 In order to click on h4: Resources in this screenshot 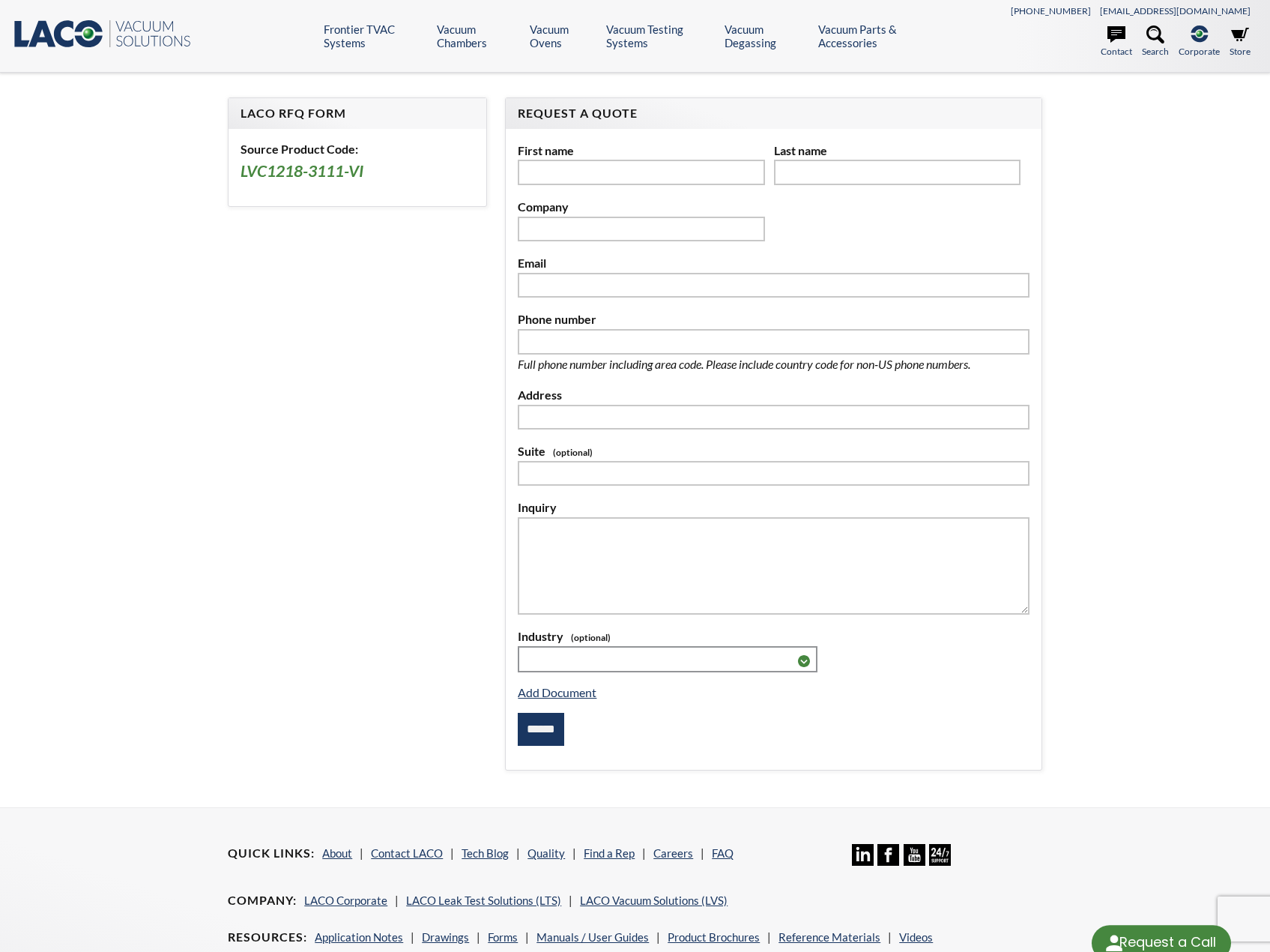, I will do `click(268, 937)`.